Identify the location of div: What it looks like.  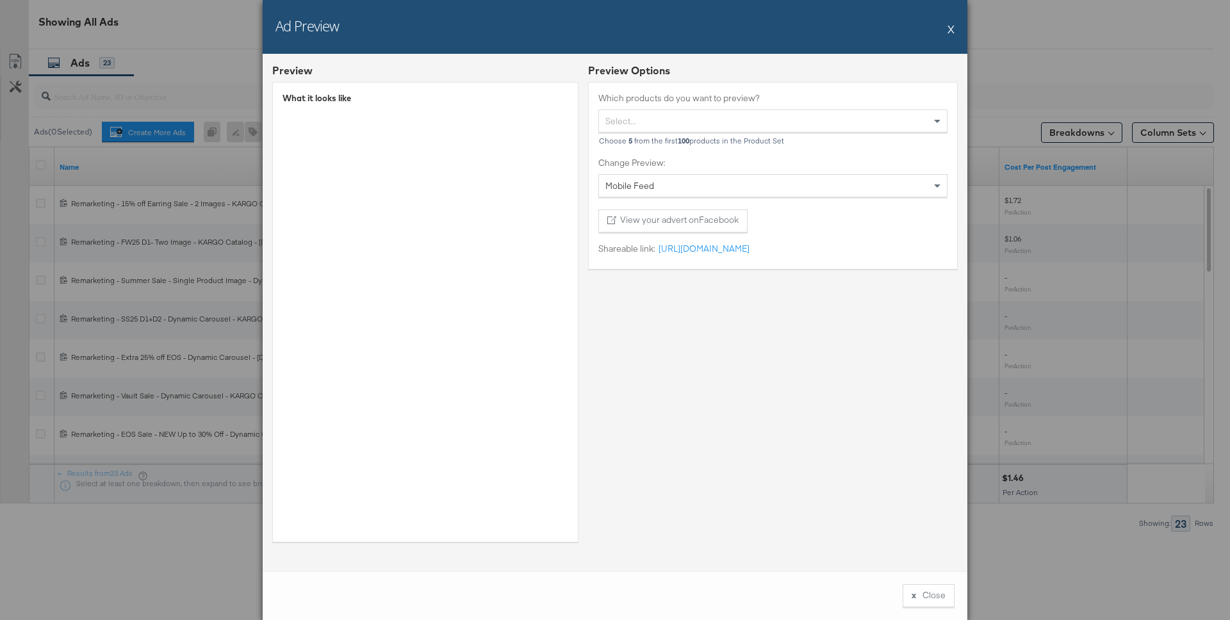
(425, 98).